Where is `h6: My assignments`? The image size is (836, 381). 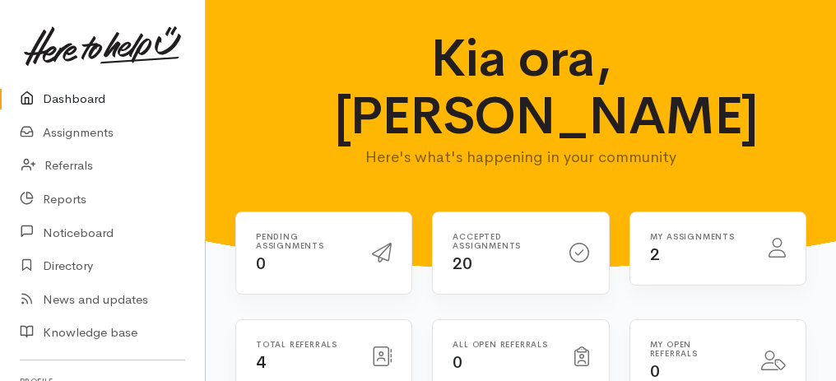
h6: My assignments is located at coordinates (699, 236).